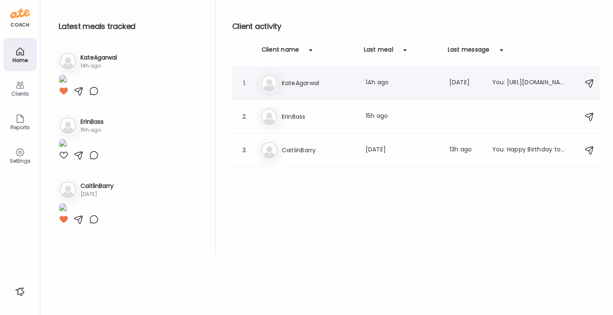 This screenshot has width=613, height=315. Describe the element at coordinates (63, 80) in the screenshot. I see `img: images%2FBSFQB00j0rOawWNVf4SvQtxQl562%2Fou4nesr3gpbjJweiNLS2%2FrfURt3RqTAlg8FKX23yZ_1080` at that location.